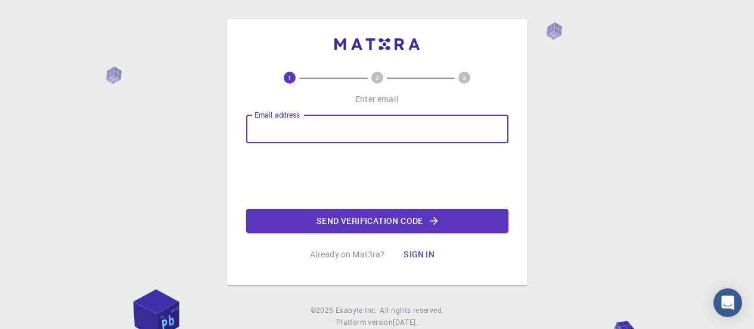 The width and height of the screenshot is (754, 329). What do you see at coordinates (728, 302) in the screenshot?
I see `div: Open Intercom Messenger` at bounding box center [728, 302].